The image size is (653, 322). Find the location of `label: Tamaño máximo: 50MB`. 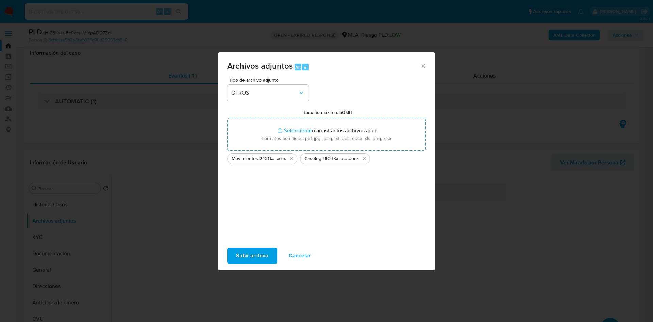

label: Tamaño máximo: 50MB is located at coordinates (327, 112).